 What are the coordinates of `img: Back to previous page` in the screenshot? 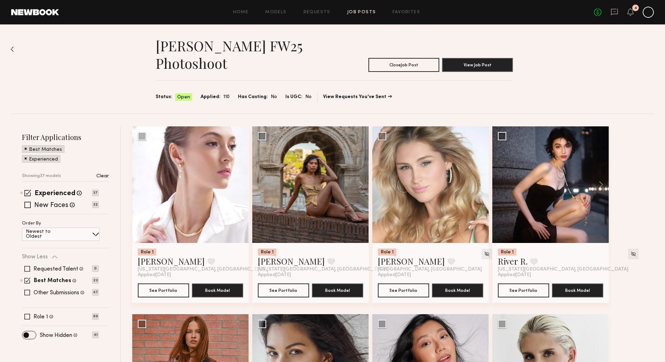 It's located at (12, 49).